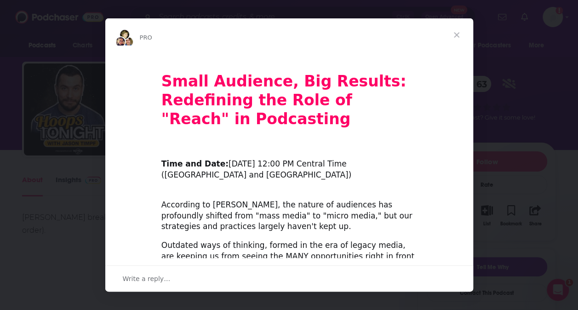  Describe the element at coordinates (146, 37) in the screenshot. I see `span: PRO` at that location.